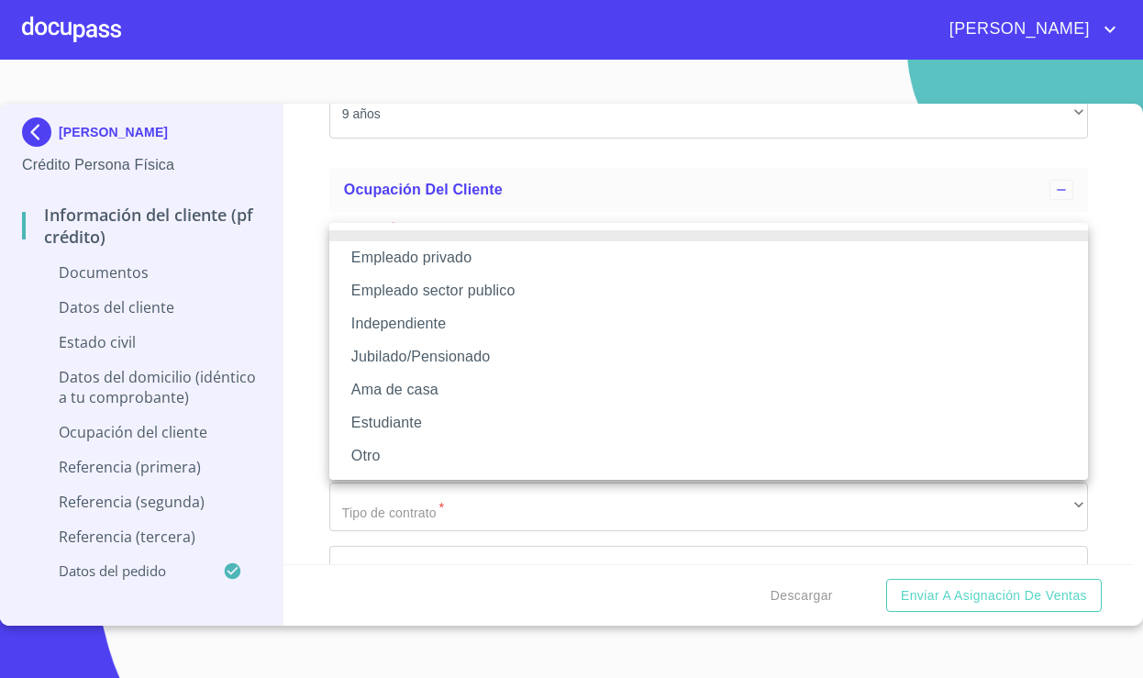  Describe the element at coordinates (708, 324) in the screenshot. I see `li: Independiente` at that location.